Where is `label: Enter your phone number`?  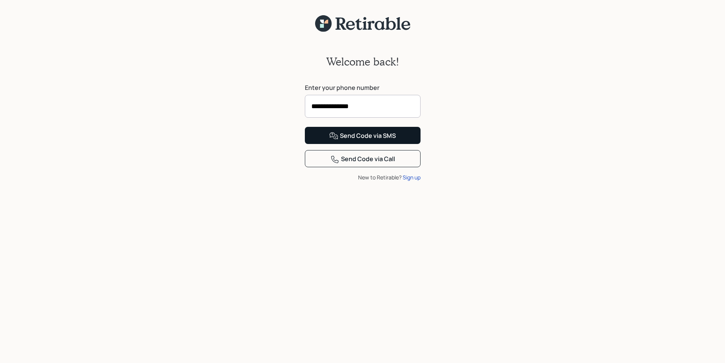 label: Enter your phone number is located at coordinates (363, 88).